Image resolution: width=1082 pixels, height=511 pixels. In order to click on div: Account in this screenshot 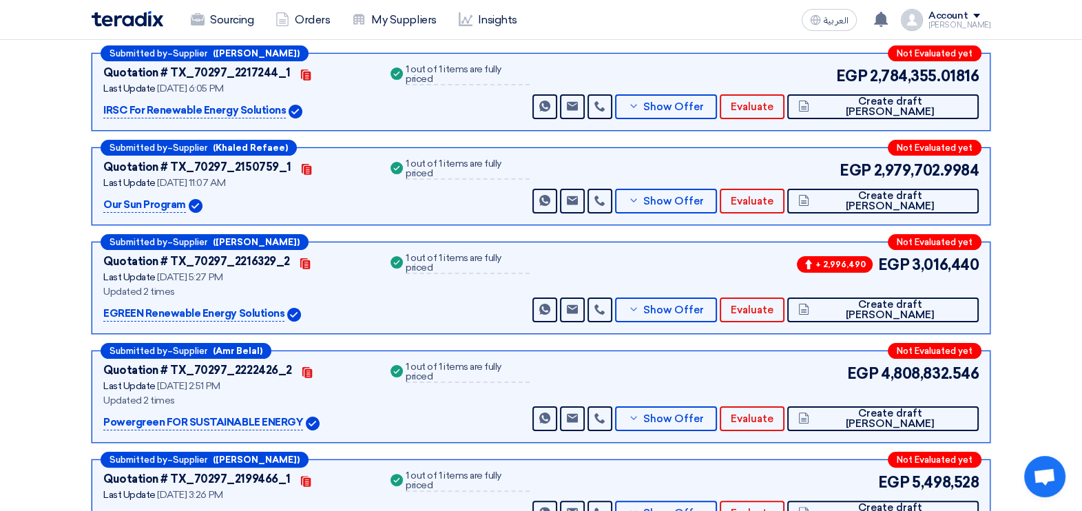, I will do `click(948, 16)`.